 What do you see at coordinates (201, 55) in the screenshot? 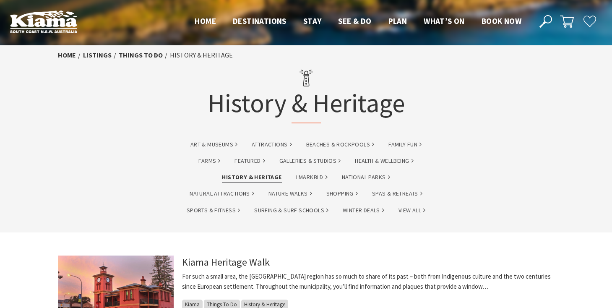
I see `li: History & Heritage` at bounding box center [201, 55].